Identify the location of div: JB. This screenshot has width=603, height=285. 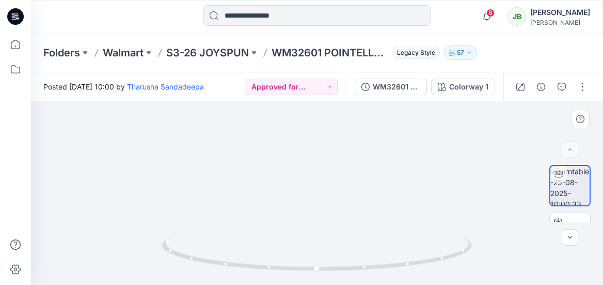
(517, 17).